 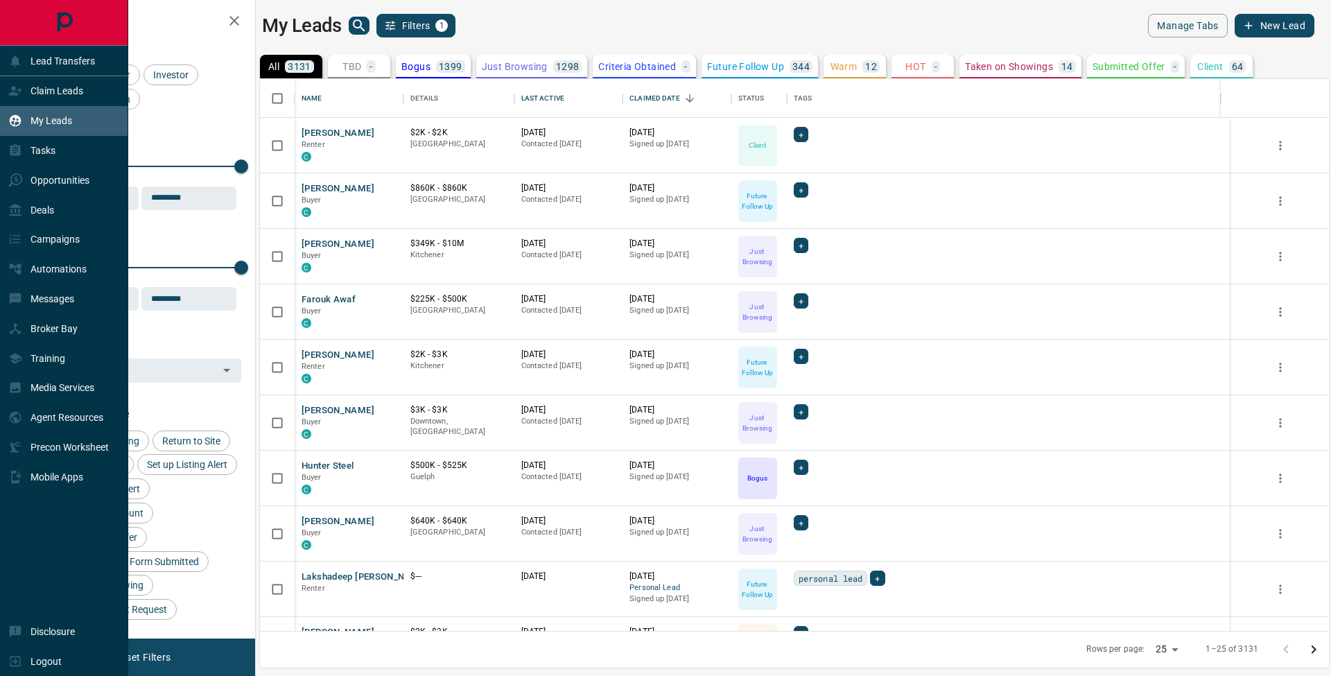 What do you see at coordinates (349, 98) in the screenshot?
I see `div: Name` at bounding box center [349, 98].